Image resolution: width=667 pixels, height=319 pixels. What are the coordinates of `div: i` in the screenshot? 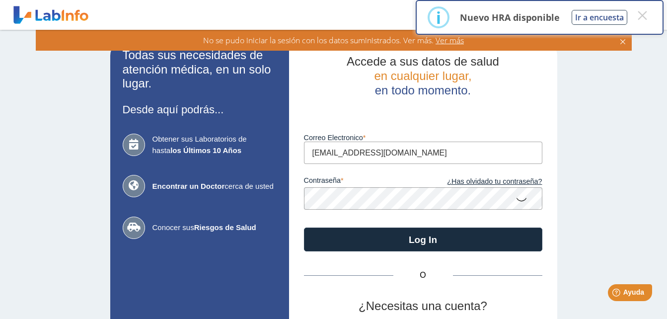 It's located at (438, 17).